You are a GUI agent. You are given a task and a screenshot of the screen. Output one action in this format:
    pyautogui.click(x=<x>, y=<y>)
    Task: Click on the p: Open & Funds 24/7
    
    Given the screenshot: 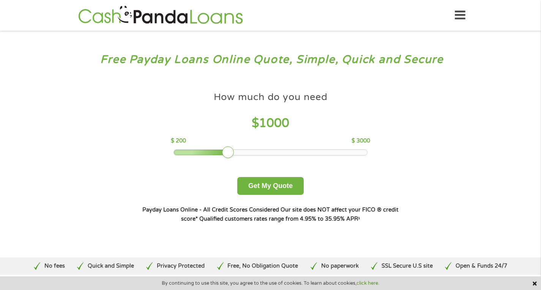 What is the action you would take?
    pyautogui.click(x=481, y=266)
    